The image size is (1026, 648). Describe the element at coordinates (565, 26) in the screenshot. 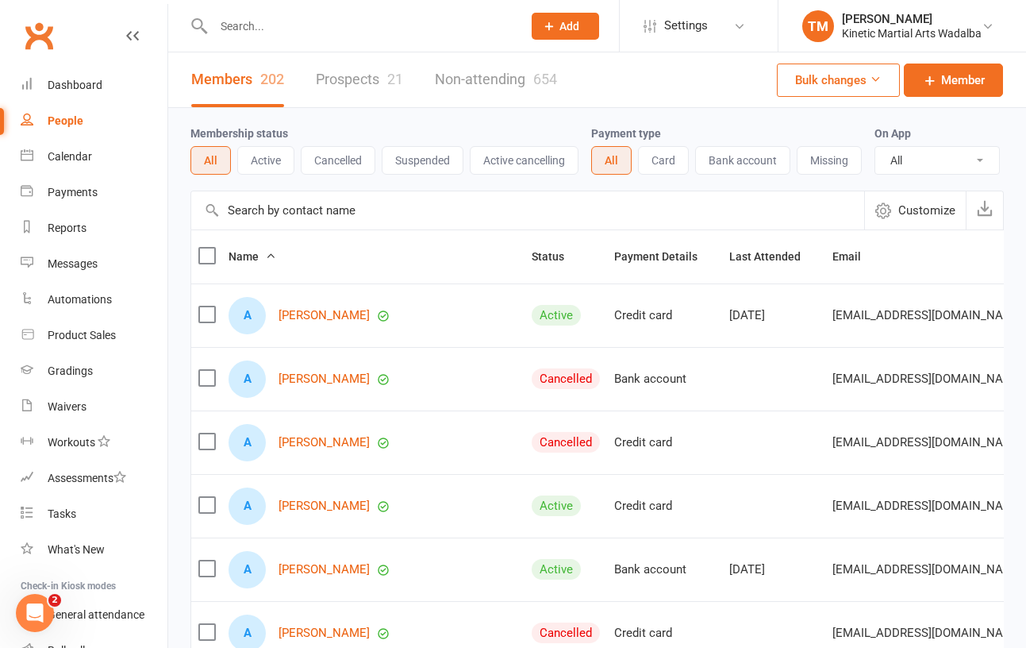

I see `button: Add` at that location.